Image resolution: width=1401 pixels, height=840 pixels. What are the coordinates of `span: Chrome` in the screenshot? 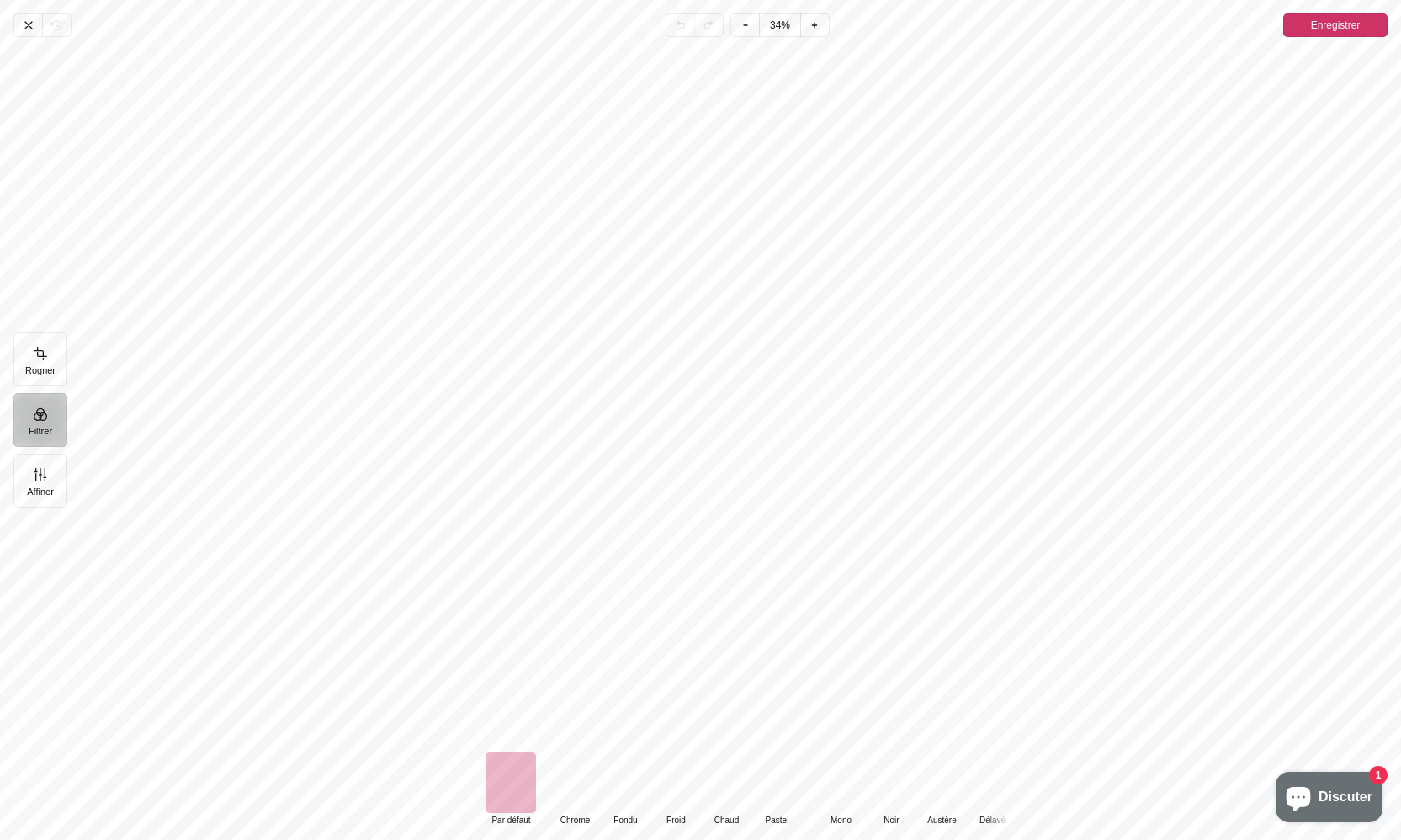 It's located at (574, 820).